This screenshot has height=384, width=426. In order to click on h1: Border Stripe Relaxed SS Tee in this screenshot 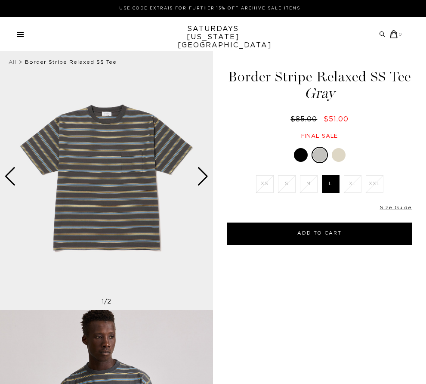, I will do `click(320, 85)`.